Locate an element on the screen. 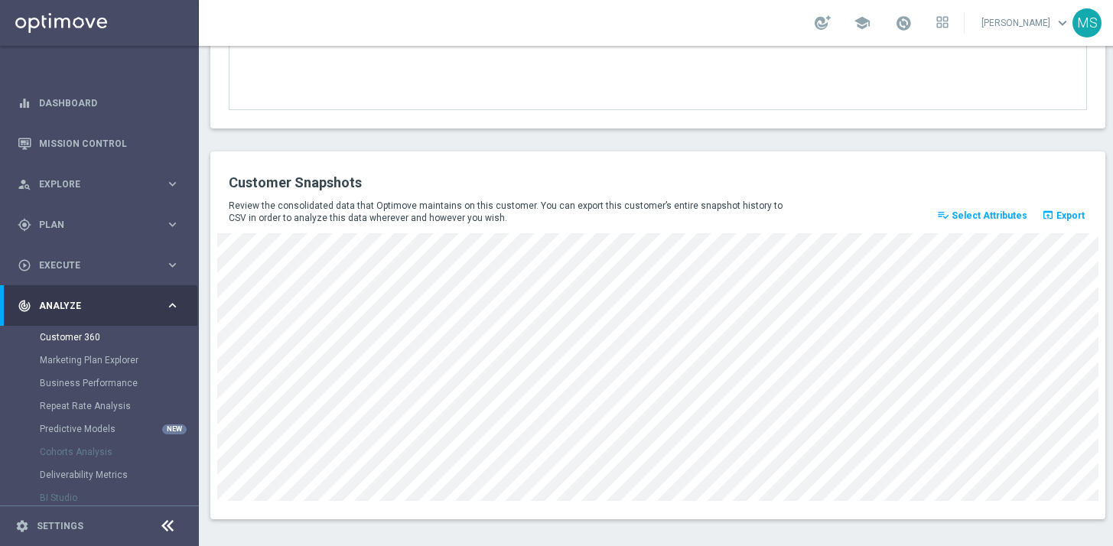  a: Repeat Rate Analysis is located at coordinates (99, 406).